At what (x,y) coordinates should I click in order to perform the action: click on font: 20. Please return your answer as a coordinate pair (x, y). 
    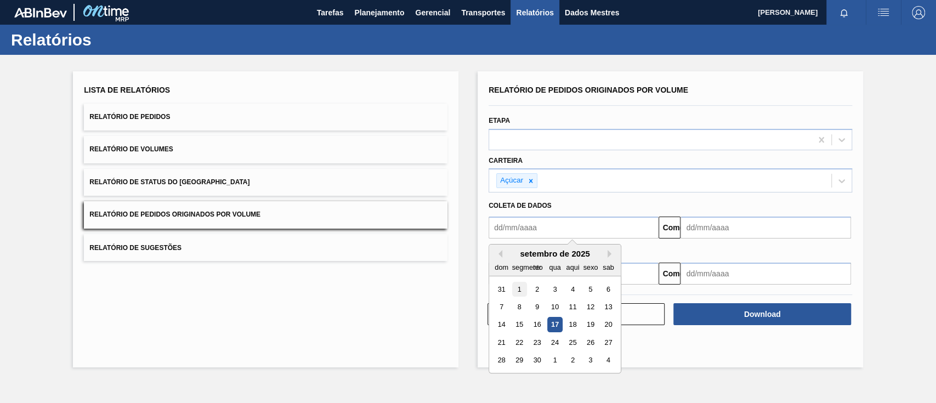
    Looking at the image, I should click on (608, 324).